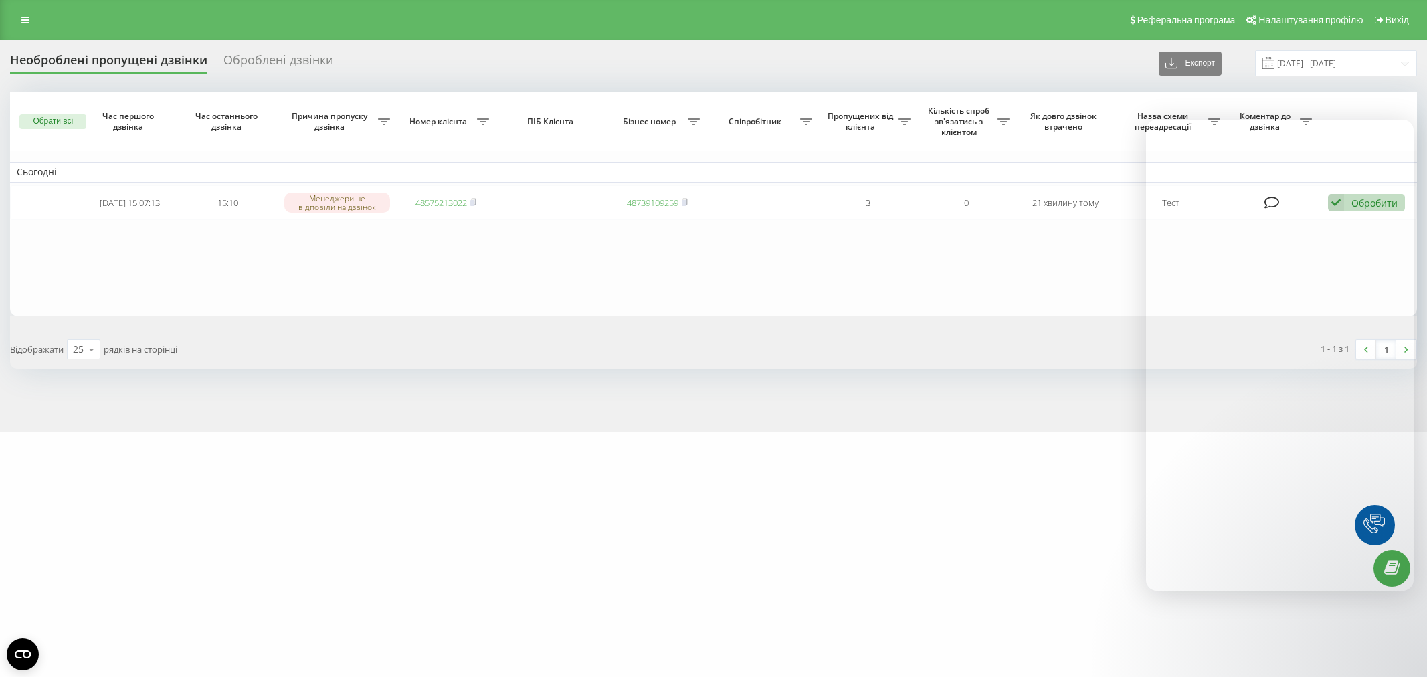 The height and width of the screenshot is (677, 1427). I want to click on span: Причина пропуску дзвінка, so click(331, 121).